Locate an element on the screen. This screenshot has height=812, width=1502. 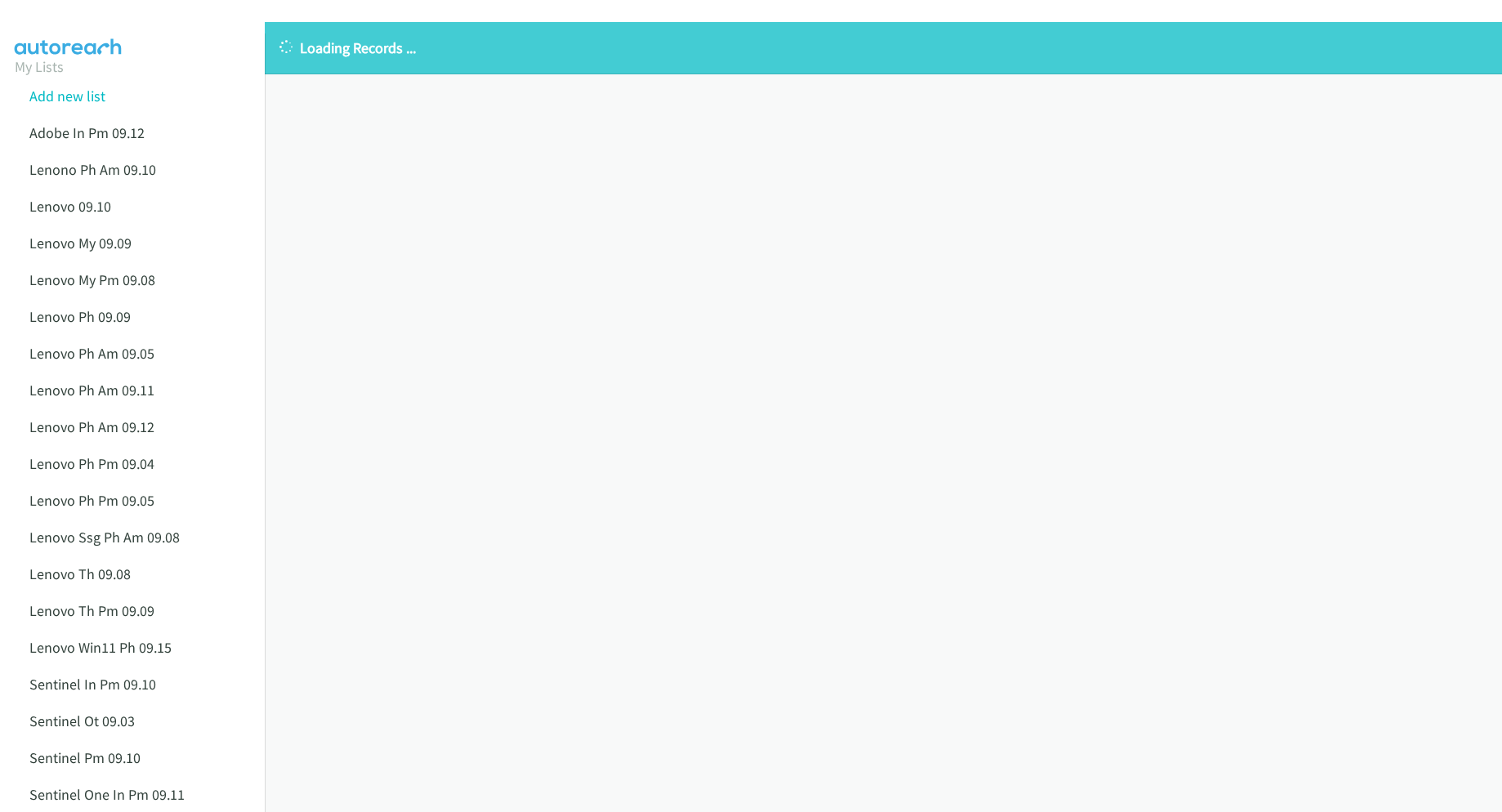
a: Lenovo Ph Pm 09.04 is located at coordinates (92, 463).